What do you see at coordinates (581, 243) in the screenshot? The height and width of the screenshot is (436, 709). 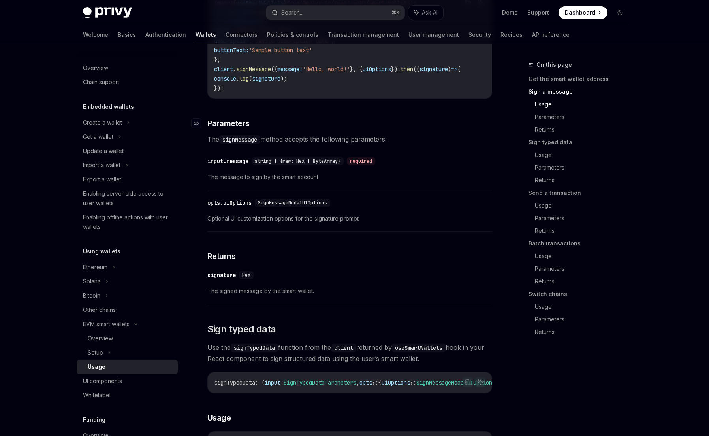 I see `a: Batch transactions` at bounding box center [581, 243].